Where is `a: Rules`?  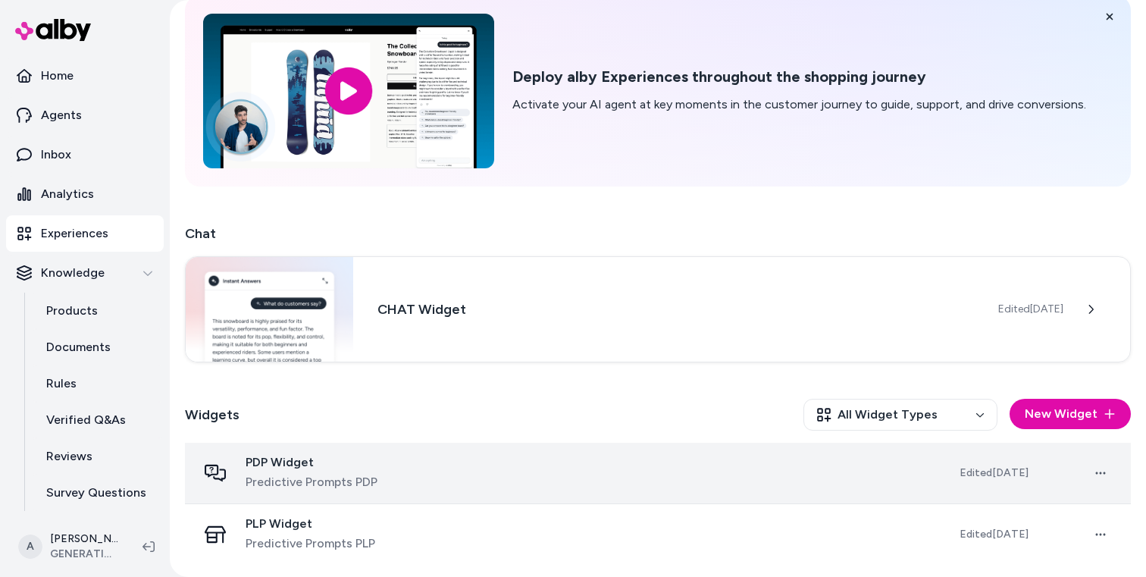 a: Rules is located at coordinates (97, 383).